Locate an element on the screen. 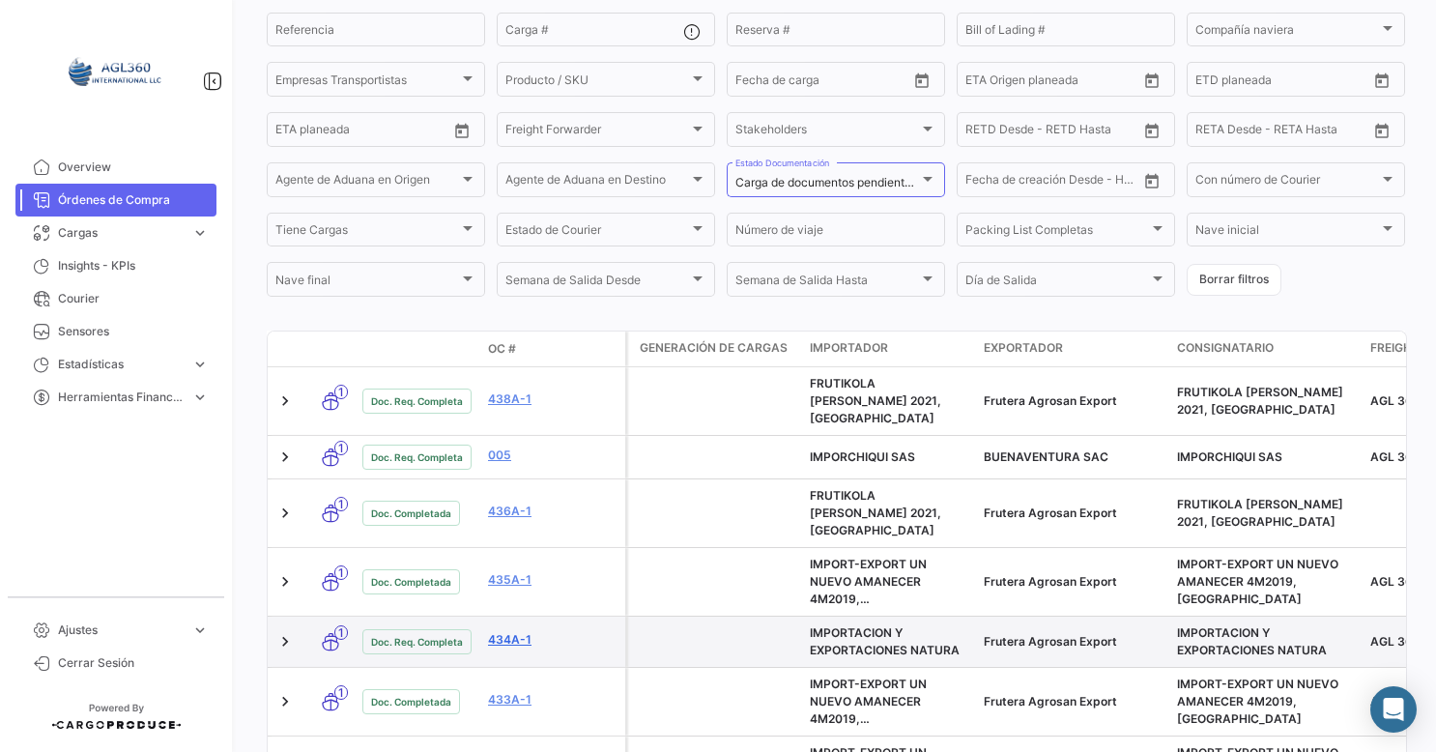 This screenshot has height=752, width=1436. datatable-header-cell: OC # is located at coordinates (553, 349).